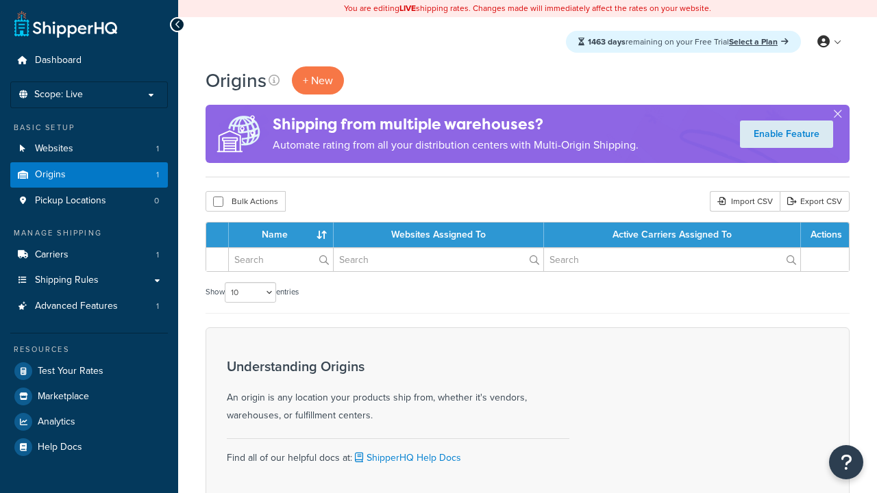  I want to click on span: Analytics, so click(56, 422).